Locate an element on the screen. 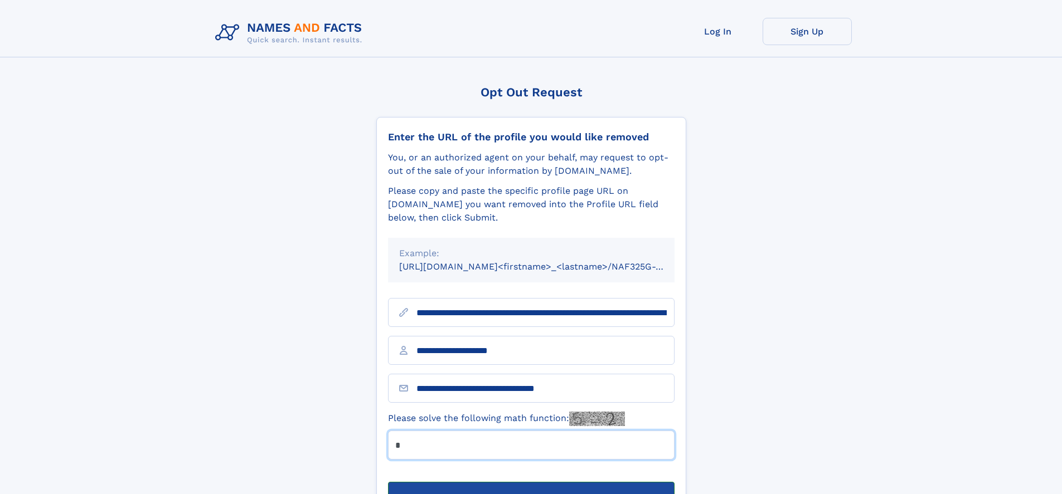  div: Example: is located at coordinates (531, 254).